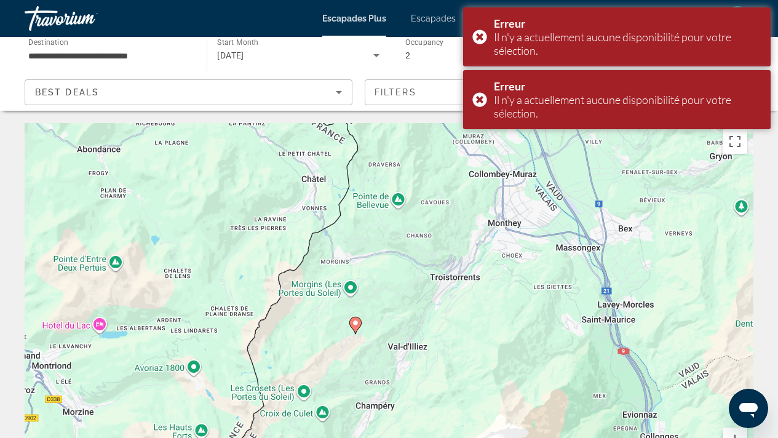 This screenshot has width=778, height=438. I want to click on span: Occupancy, so click(424, 42).